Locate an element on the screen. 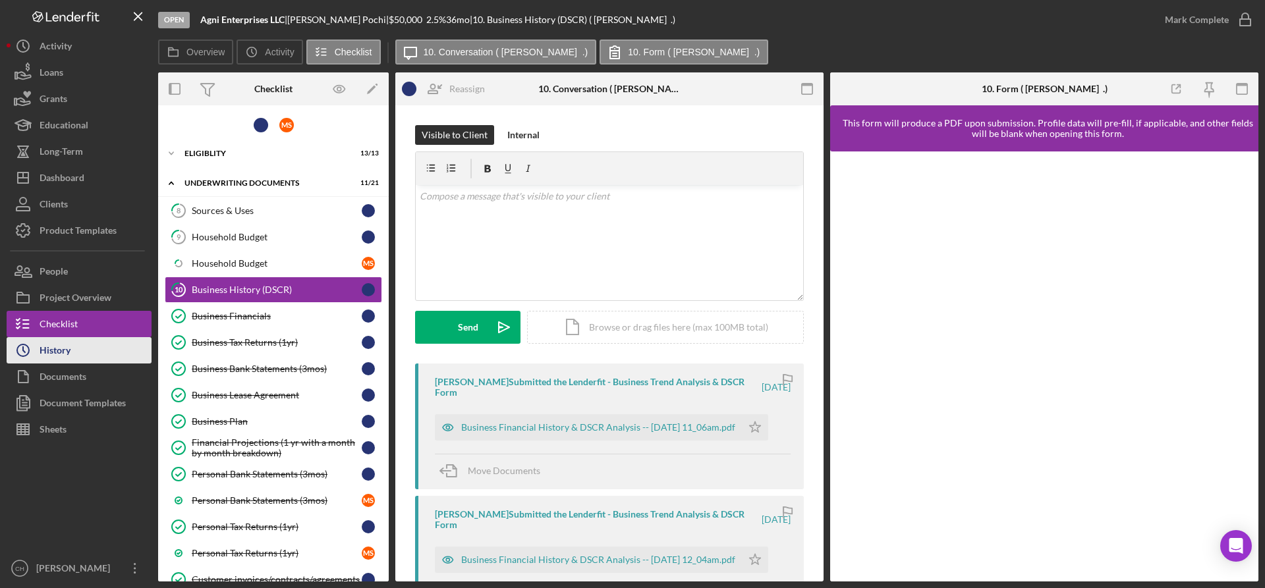  button: Internal is located at coordinates (523, 135).